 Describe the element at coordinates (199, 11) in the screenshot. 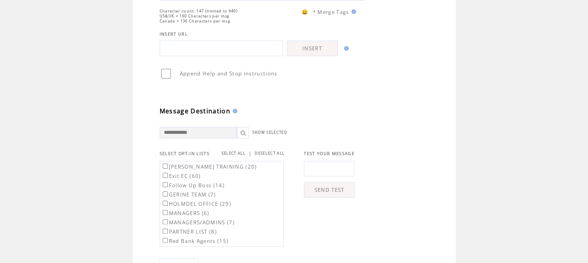

I see `span: Character count: 147 (limited to 640)` at that location.